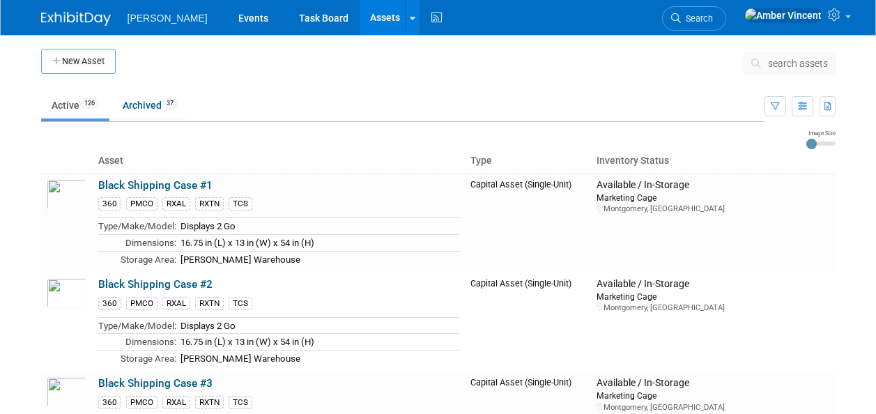 This screenshot has height=414, width=876. Describe the element at coordinates (170, 103) in the screenshot. I see `span: 37` at that location.